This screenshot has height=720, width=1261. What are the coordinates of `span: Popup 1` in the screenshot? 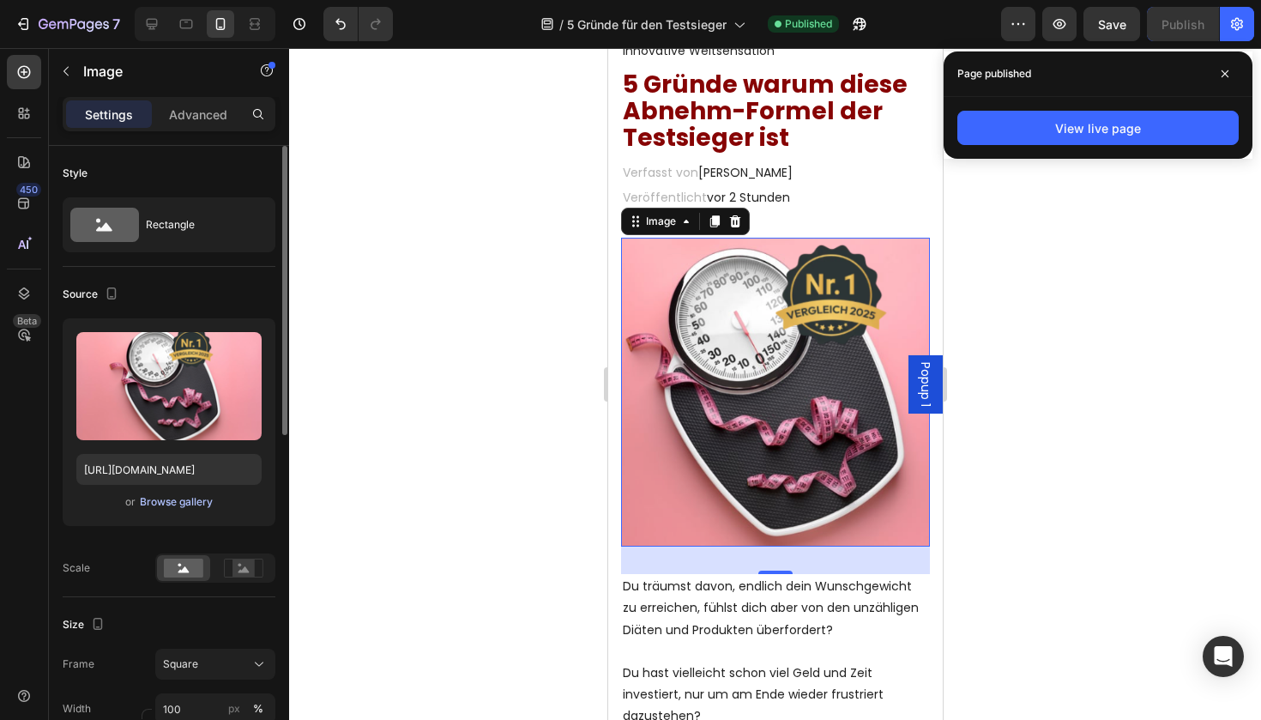 It's located at (317, 336).